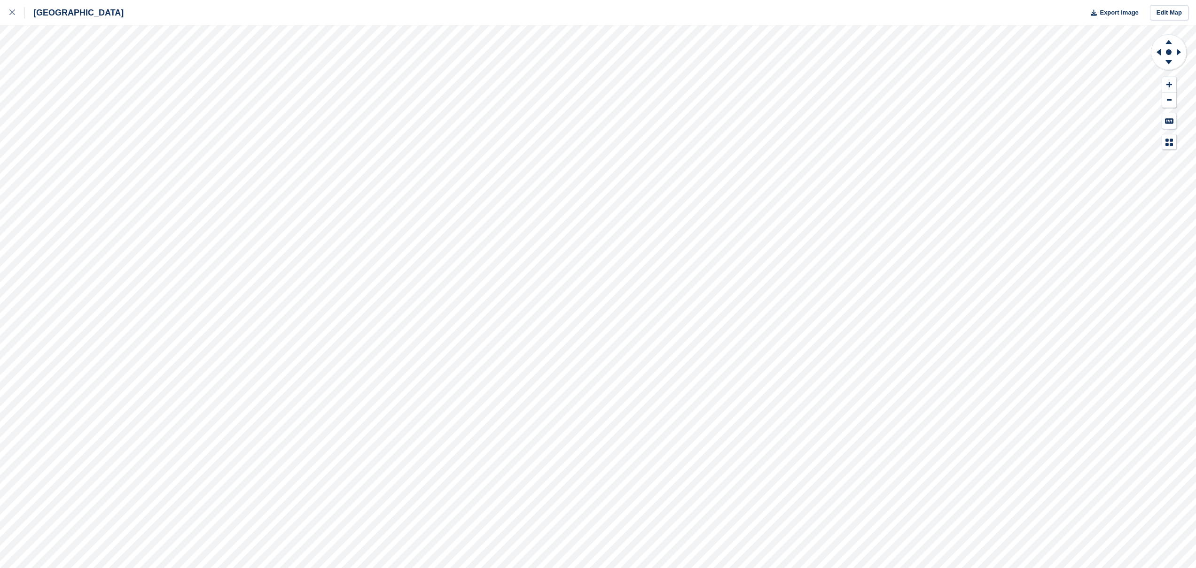 This screenshot has height=568, width=1196. What do you see at coordinates (1119, 13) in the screenshot?
I see `span: Export Image` at bounding box center [1119, 13].